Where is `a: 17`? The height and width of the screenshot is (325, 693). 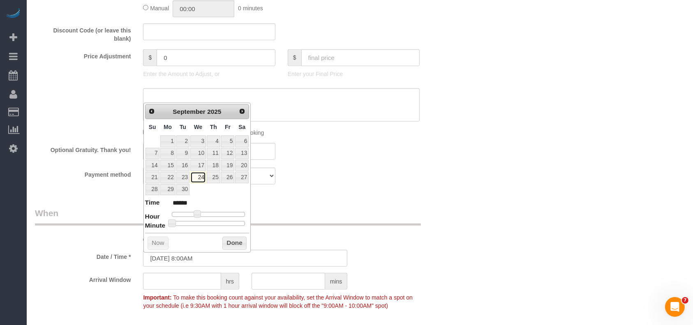 a: 17 is located at coordinates (198, 165).